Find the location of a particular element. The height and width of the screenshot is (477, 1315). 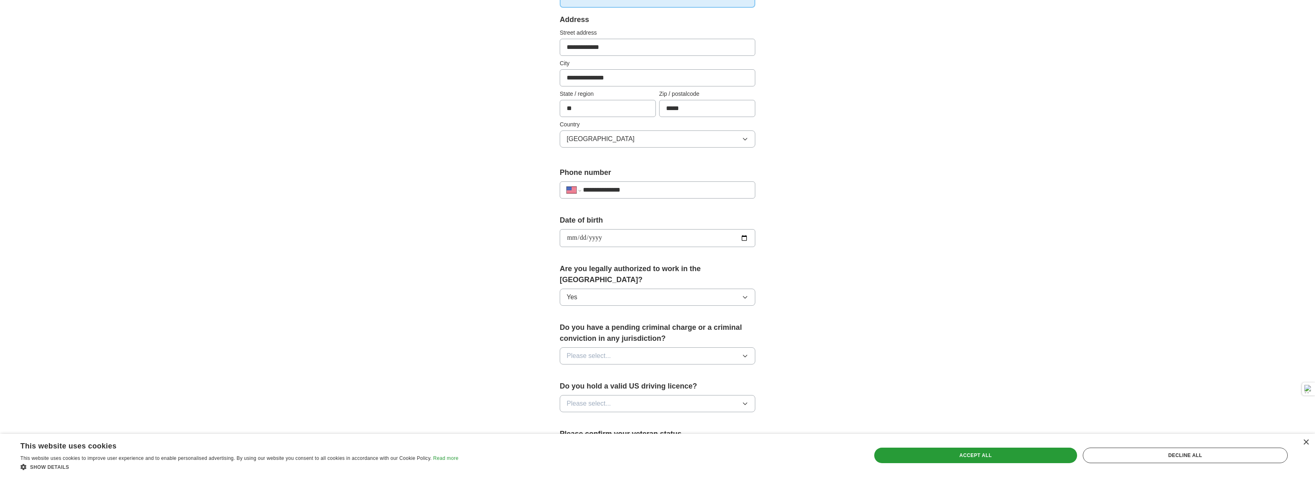

span: Yes is located at coordinates (572, 297).